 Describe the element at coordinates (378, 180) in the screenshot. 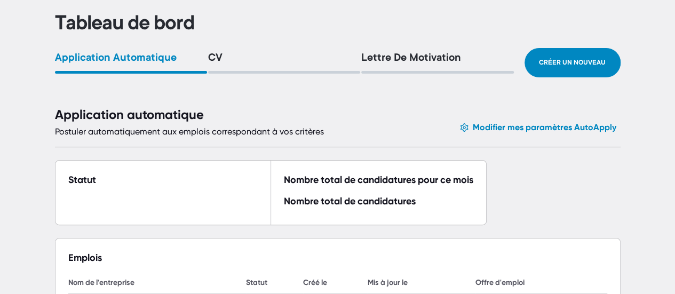

I see `div: Nombre total de candidatures pour ce mois` at that location.